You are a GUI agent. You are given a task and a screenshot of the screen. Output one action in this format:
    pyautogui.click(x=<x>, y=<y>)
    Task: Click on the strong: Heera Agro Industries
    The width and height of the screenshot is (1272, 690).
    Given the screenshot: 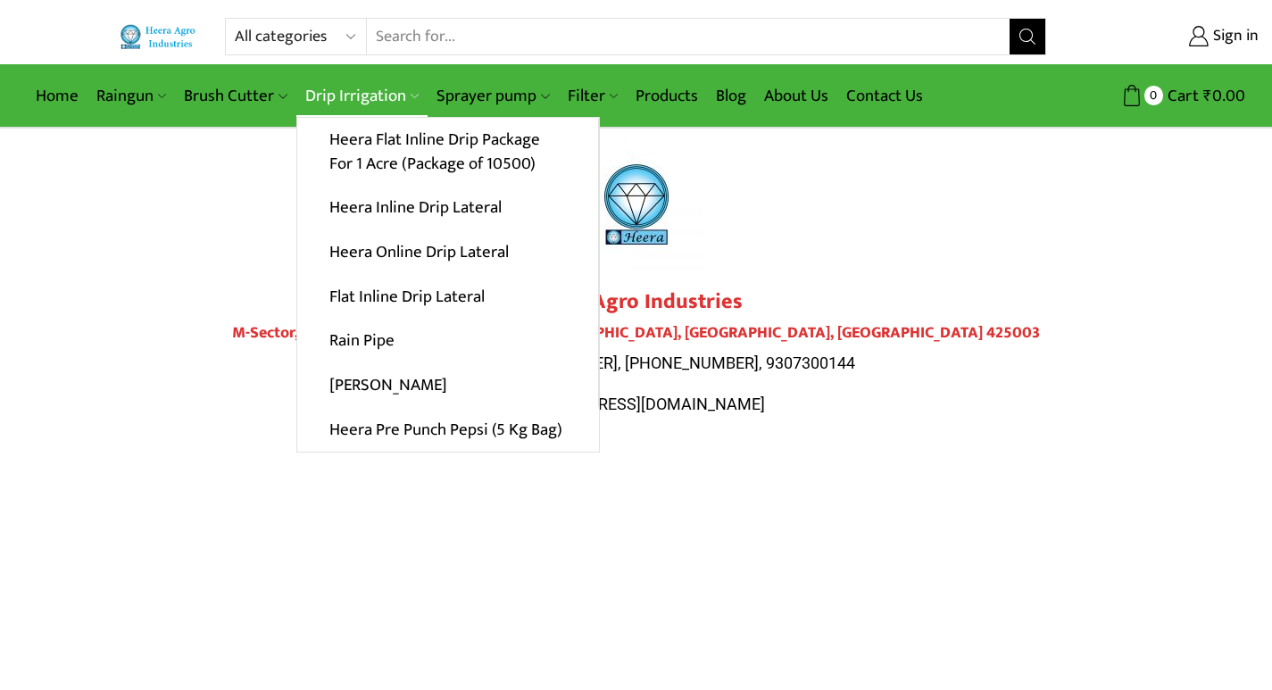 What is the action you would take?
    pyautogui.click(x=636, y=302)
    